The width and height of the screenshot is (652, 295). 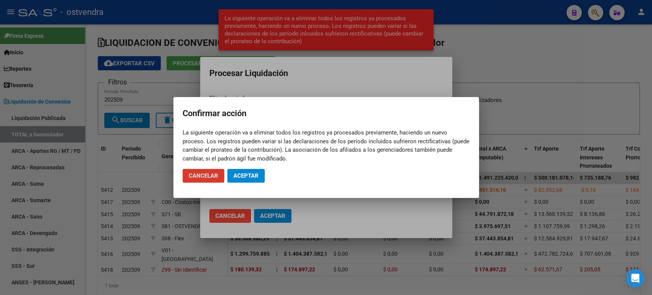 I want to click on button: Cancelar, so click(x=203, y=176).